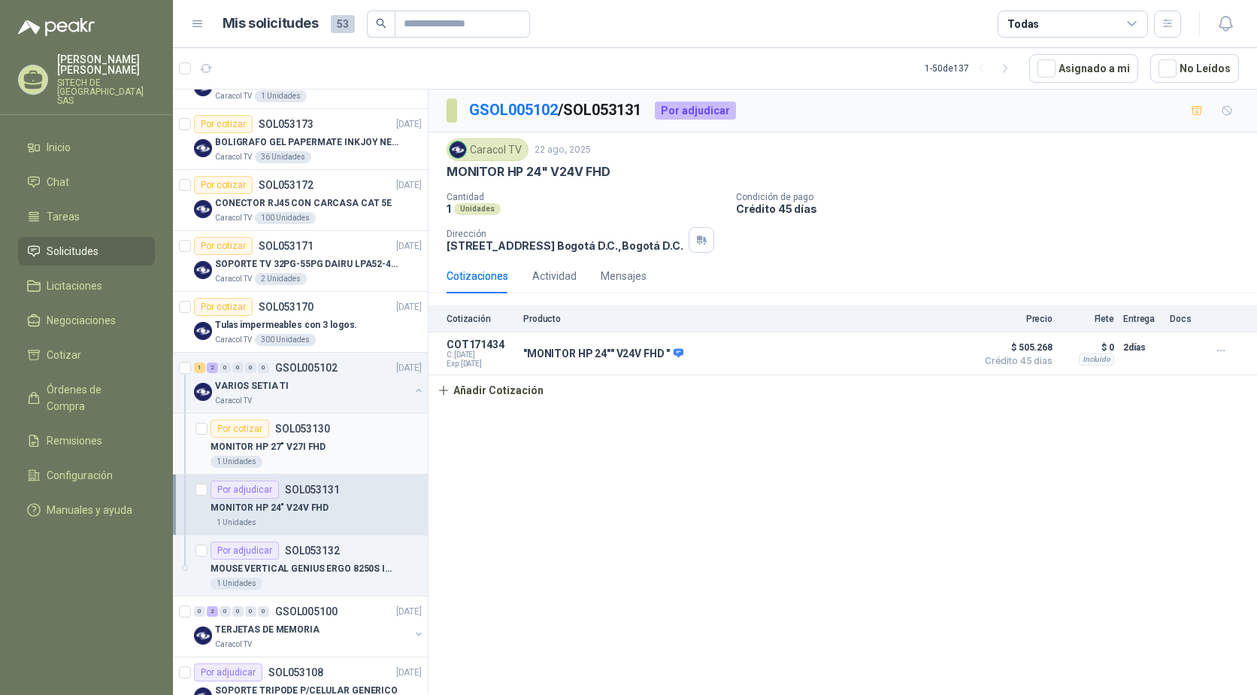  What do you see at coordinates (585, 197) in the screenshot?
I see `p: Cantidad` at bounding box center [585, 197].